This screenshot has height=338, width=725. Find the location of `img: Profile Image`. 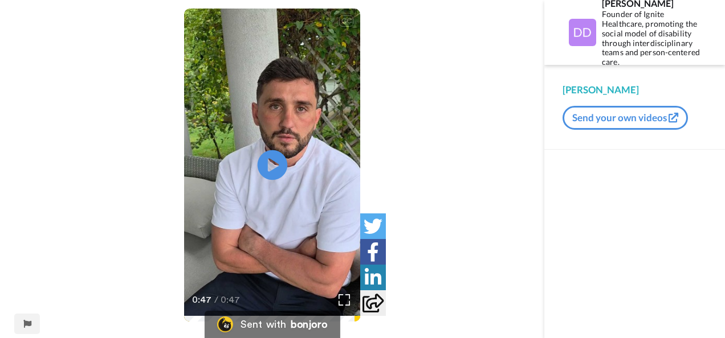

img: Profile Image is located at coordinates (582, 32).